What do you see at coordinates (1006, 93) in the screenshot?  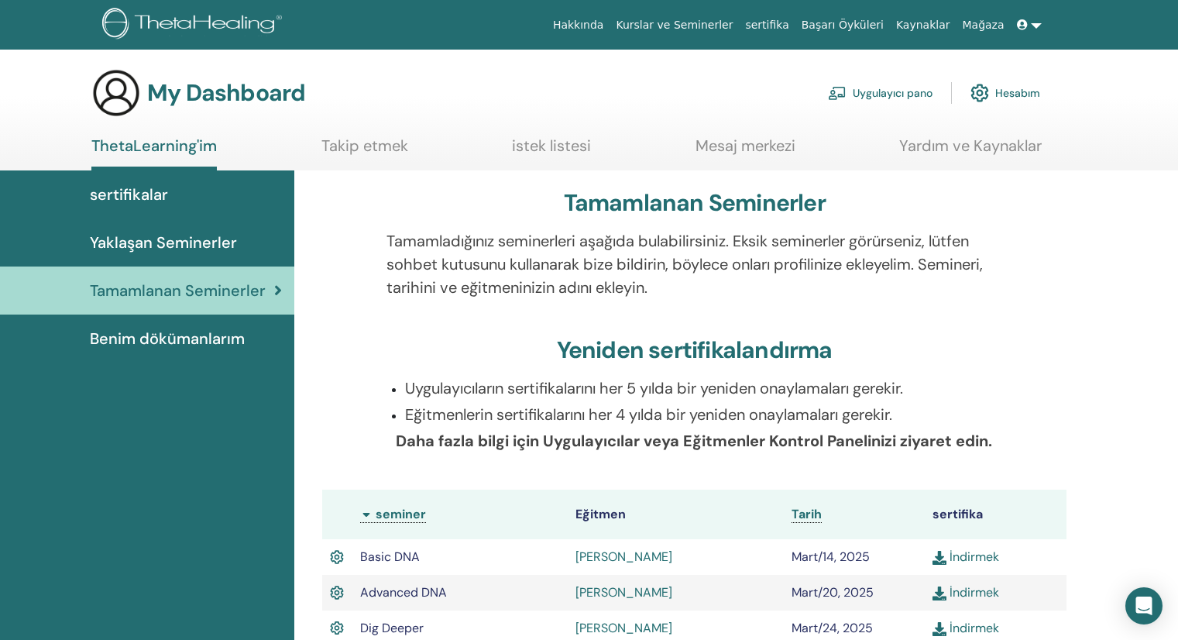 I see `a: Hesabım` at bounding box center [1006, 93].